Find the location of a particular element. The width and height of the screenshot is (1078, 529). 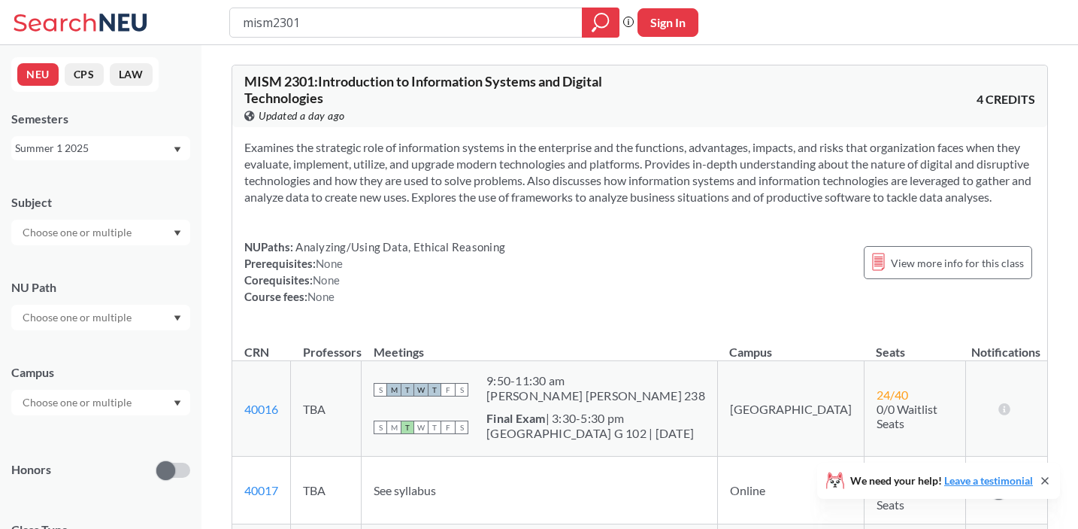

span: See syllabus is located at coordinates (405, 489).